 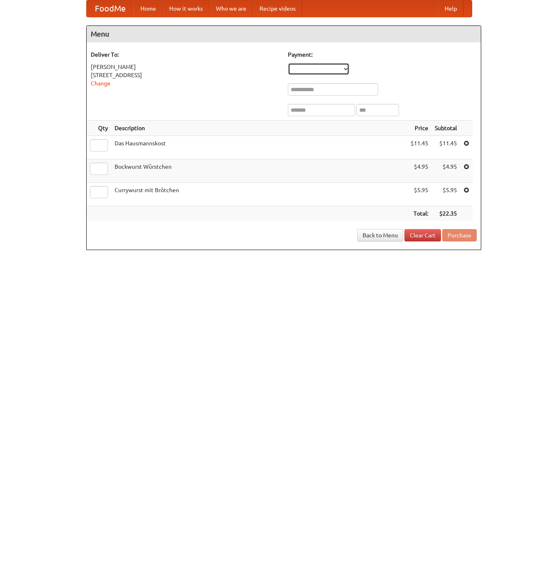 What do you see at coordinates (101, 83) in the screenshot?
I see `a: Change` at bounding box center [101, 83].